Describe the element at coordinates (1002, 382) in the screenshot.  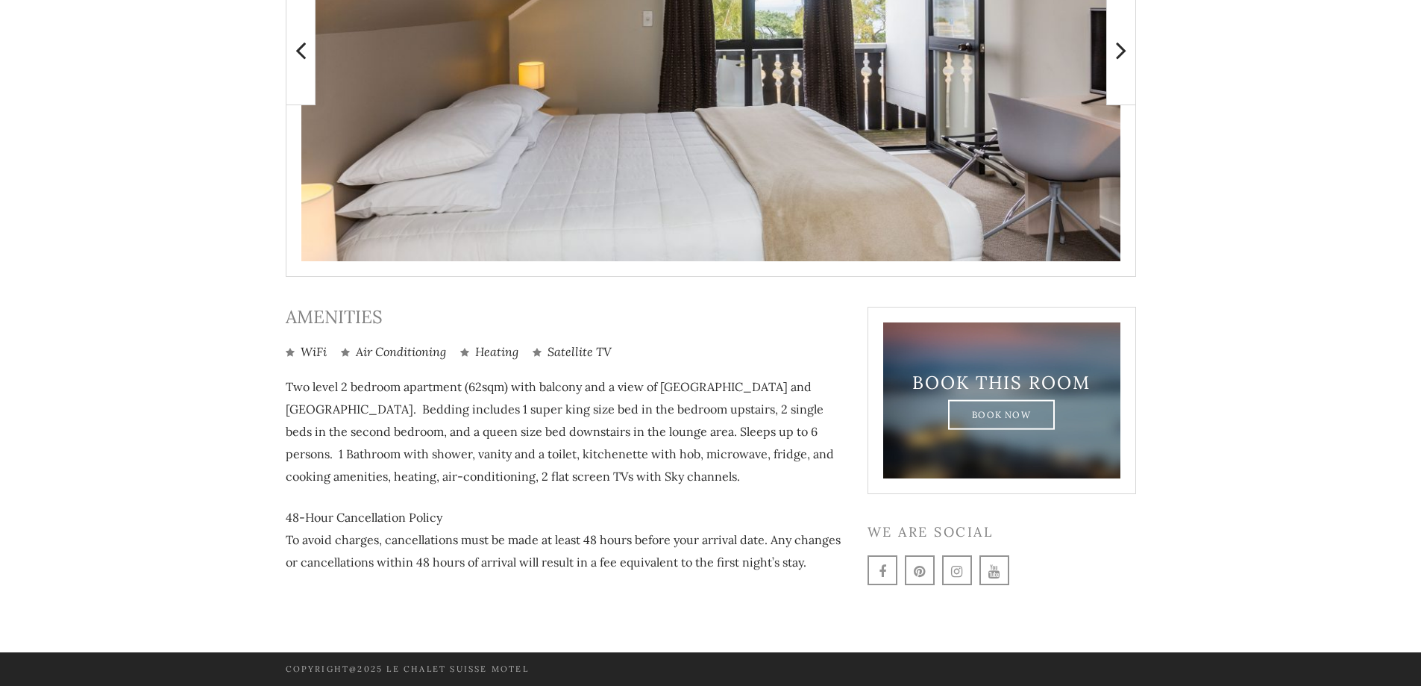
I see `h3: Book This Room` at that location.